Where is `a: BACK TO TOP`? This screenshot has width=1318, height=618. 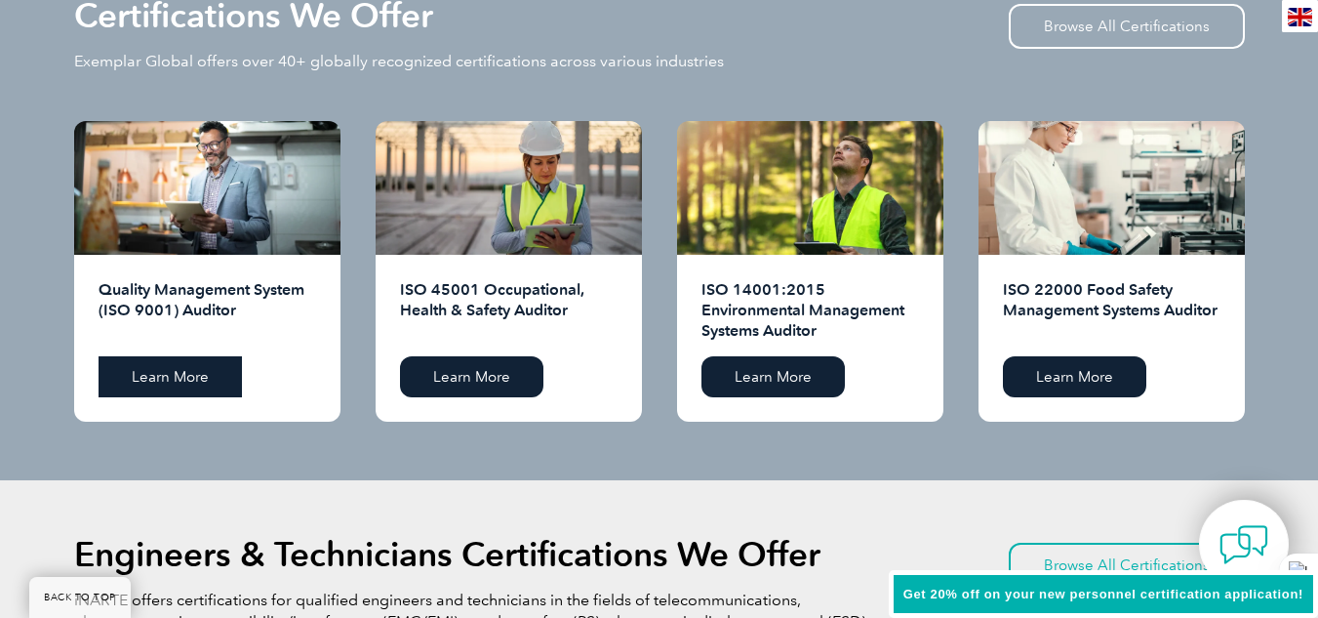
a: BACK TO TOP is located at coordinates (80, 597).